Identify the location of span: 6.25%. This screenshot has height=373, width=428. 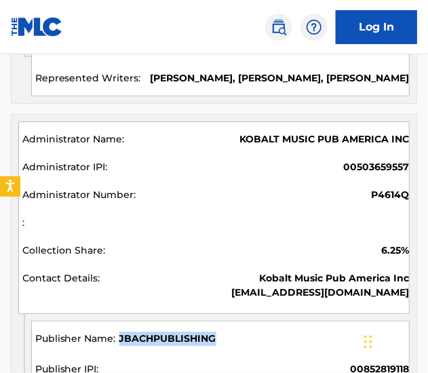
(395, 250).